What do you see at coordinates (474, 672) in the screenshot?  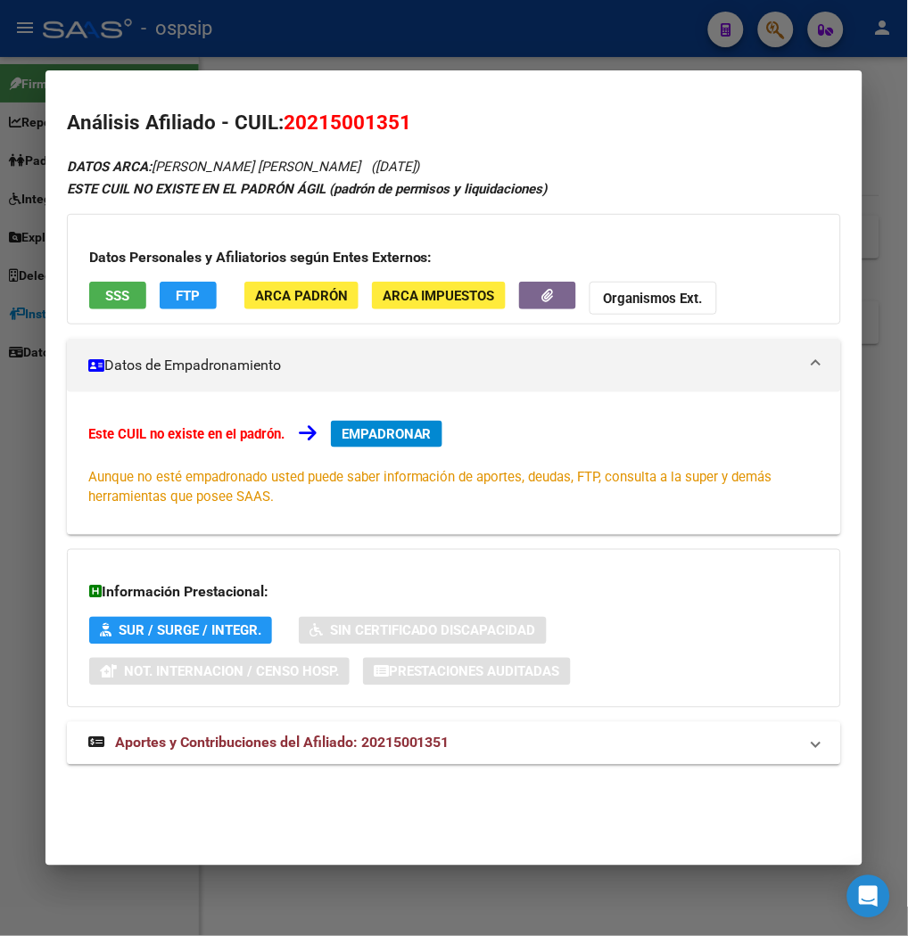 I see `span: Prestaciones Auditadas` at bounding box center [474, 672].